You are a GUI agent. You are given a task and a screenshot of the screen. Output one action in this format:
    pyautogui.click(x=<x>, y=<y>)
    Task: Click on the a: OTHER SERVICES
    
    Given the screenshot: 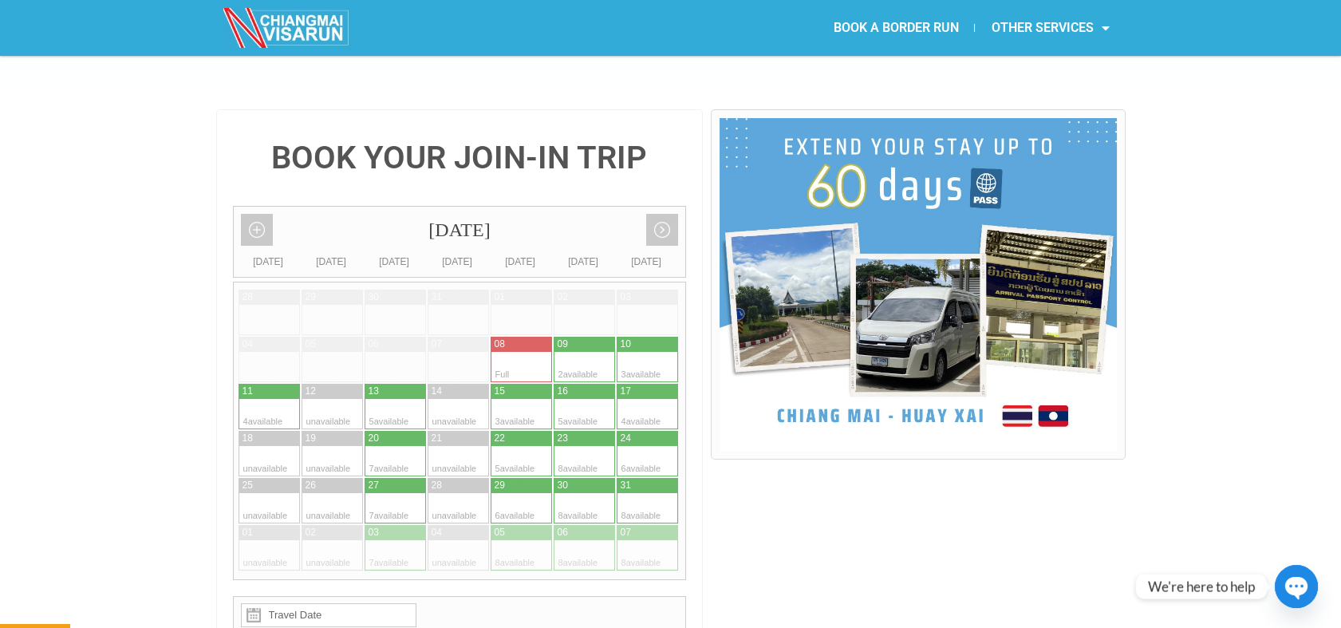 What is the action you would take?
    pyautogui.click(x=1050, y=28)
    